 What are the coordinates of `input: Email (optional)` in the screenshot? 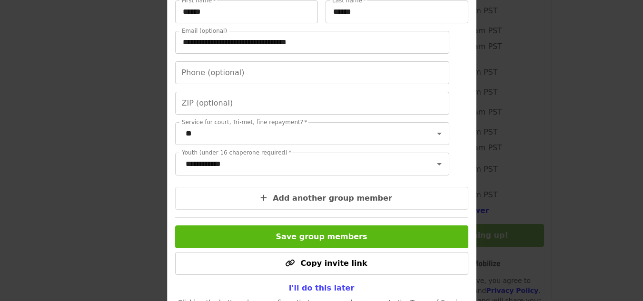 It's located at (312, 42).